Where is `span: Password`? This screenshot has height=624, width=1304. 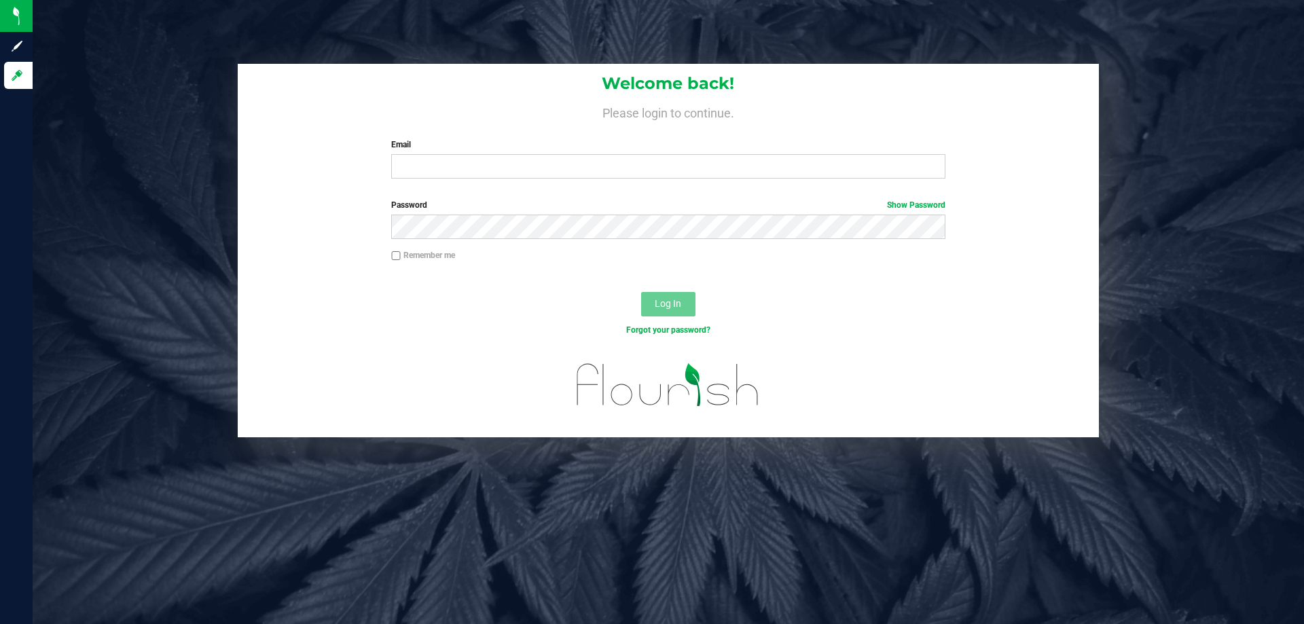
span: Password is located at coordinates (409, 205).